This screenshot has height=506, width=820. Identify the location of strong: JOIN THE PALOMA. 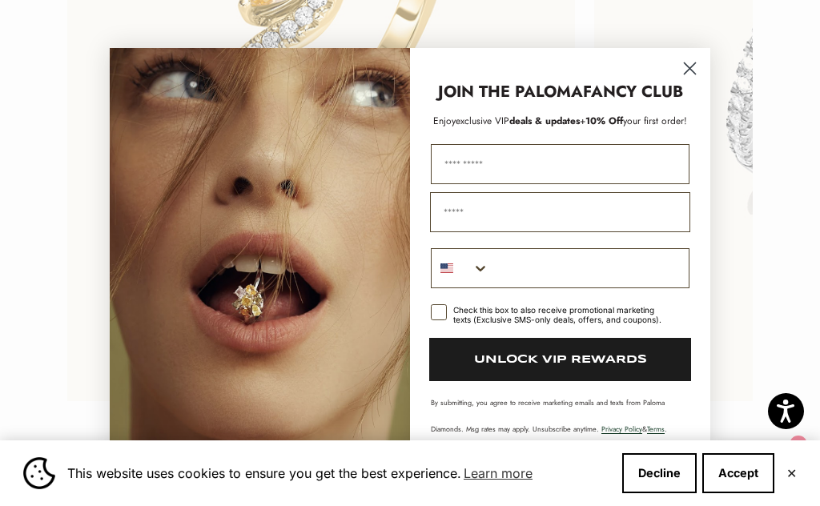
(510, 91).